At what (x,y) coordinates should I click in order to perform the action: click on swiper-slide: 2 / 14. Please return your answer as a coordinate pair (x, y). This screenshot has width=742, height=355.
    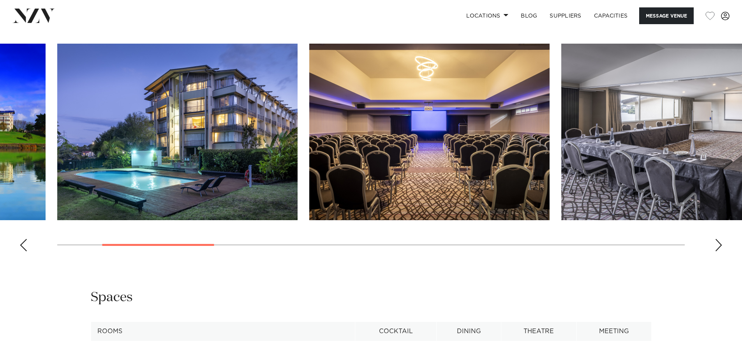
    Looking at the image, I should click on (177, 132).